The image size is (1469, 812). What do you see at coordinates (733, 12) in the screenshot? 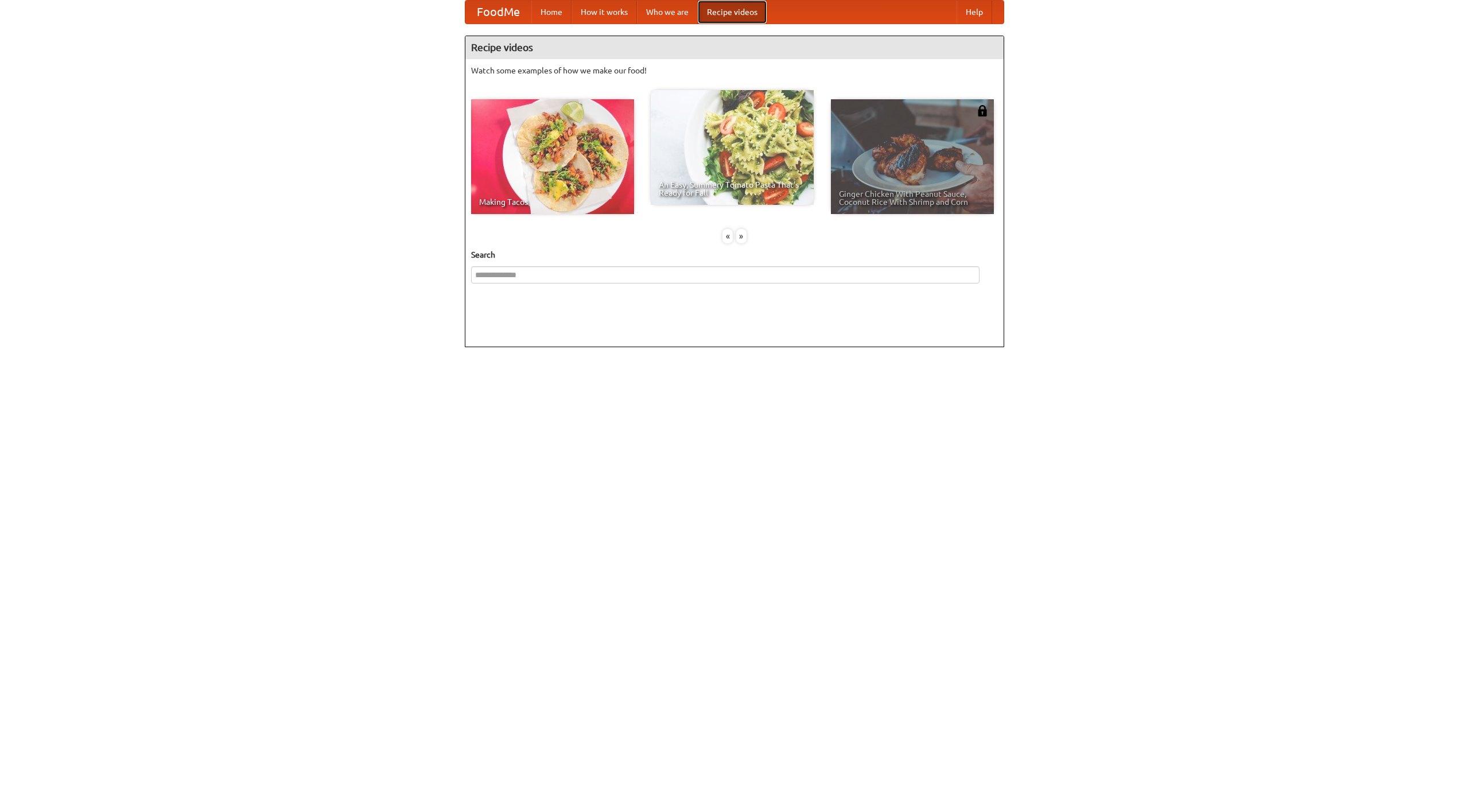
I see `a: Recipe videos` at bounding box center [733, 12].